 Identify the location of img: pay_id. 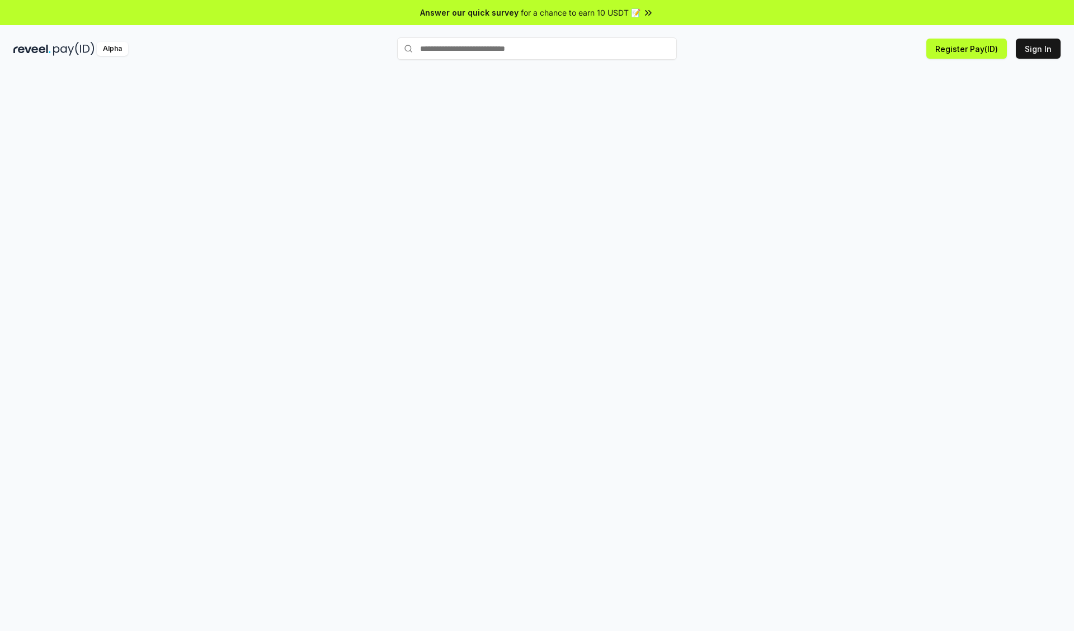
(74, 49).